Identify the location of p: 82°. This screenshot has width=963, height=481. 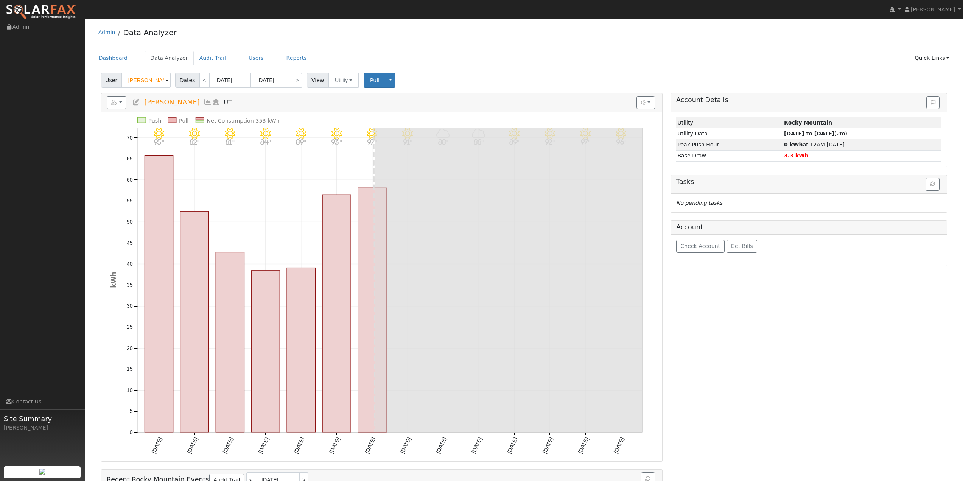
(194, 142).